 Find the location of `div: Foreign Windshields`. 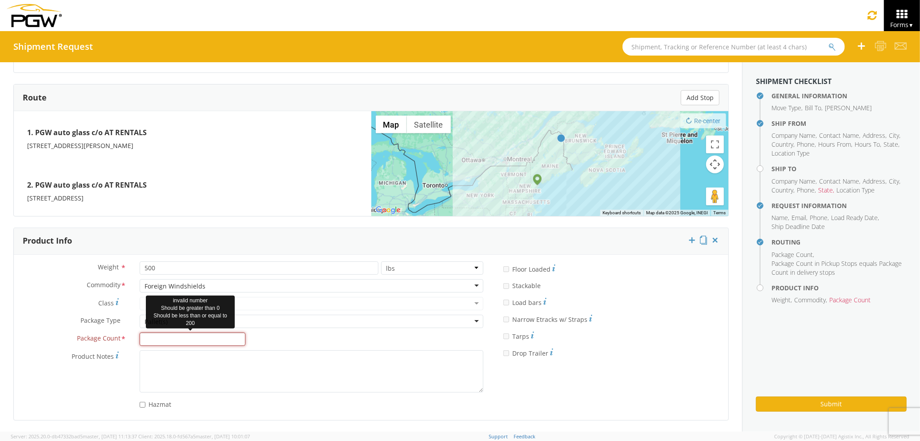

div: Foreign Windshields is located at coordinates (175, 286).